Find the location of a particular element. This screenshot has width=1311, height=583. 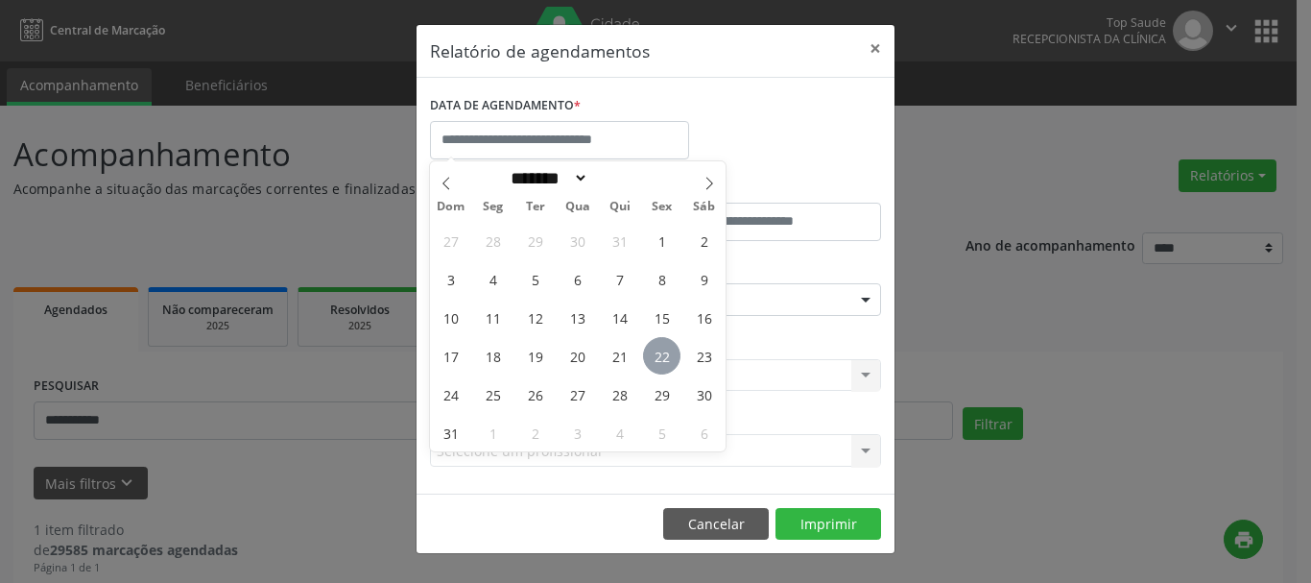

span: Julho 29, 2025 is located at coordinates (535, 240).